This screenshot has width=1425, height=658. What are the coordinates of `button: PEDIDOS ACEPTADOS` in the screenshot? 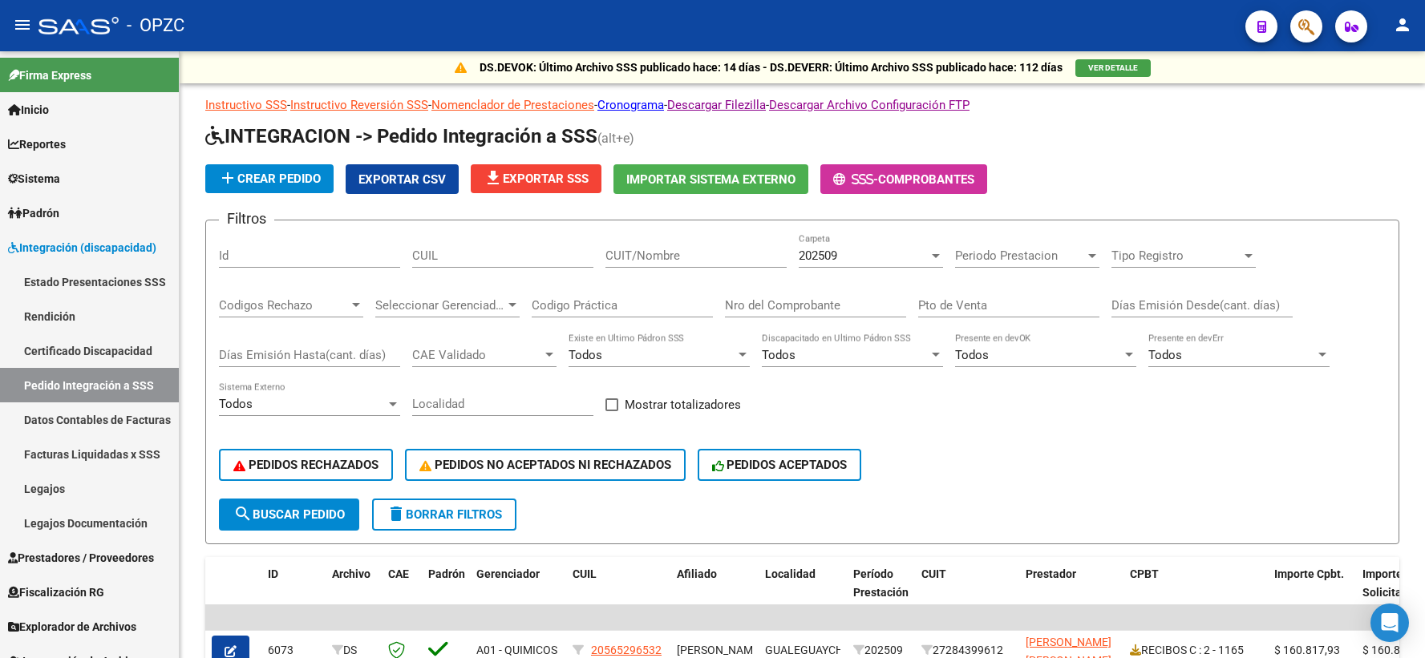 It's located at (779, 465).